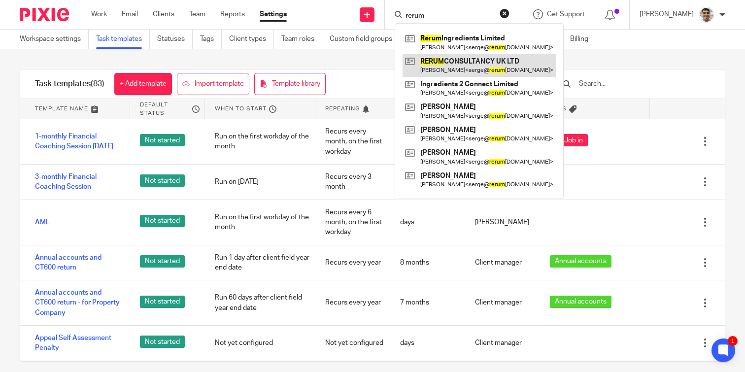 The width and height of the screenshot is (745, 372). I want to click on a: Annual accounts and CT600 return, so click(77, 263).